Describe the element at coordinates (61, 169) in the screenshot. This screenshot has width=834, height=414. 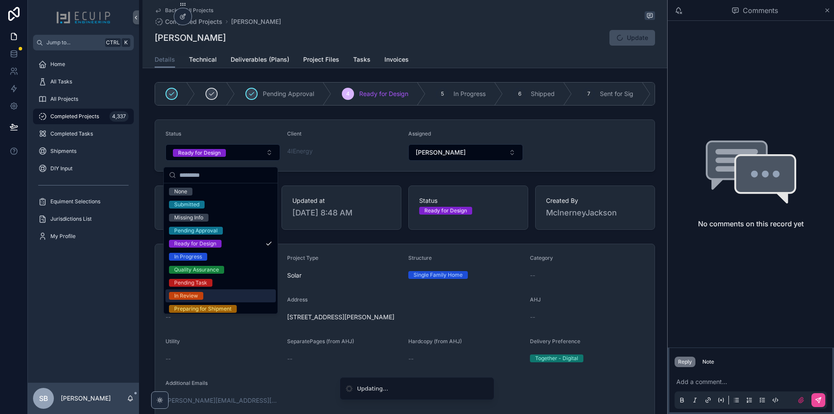
I see `span: DIY Input` at that location.